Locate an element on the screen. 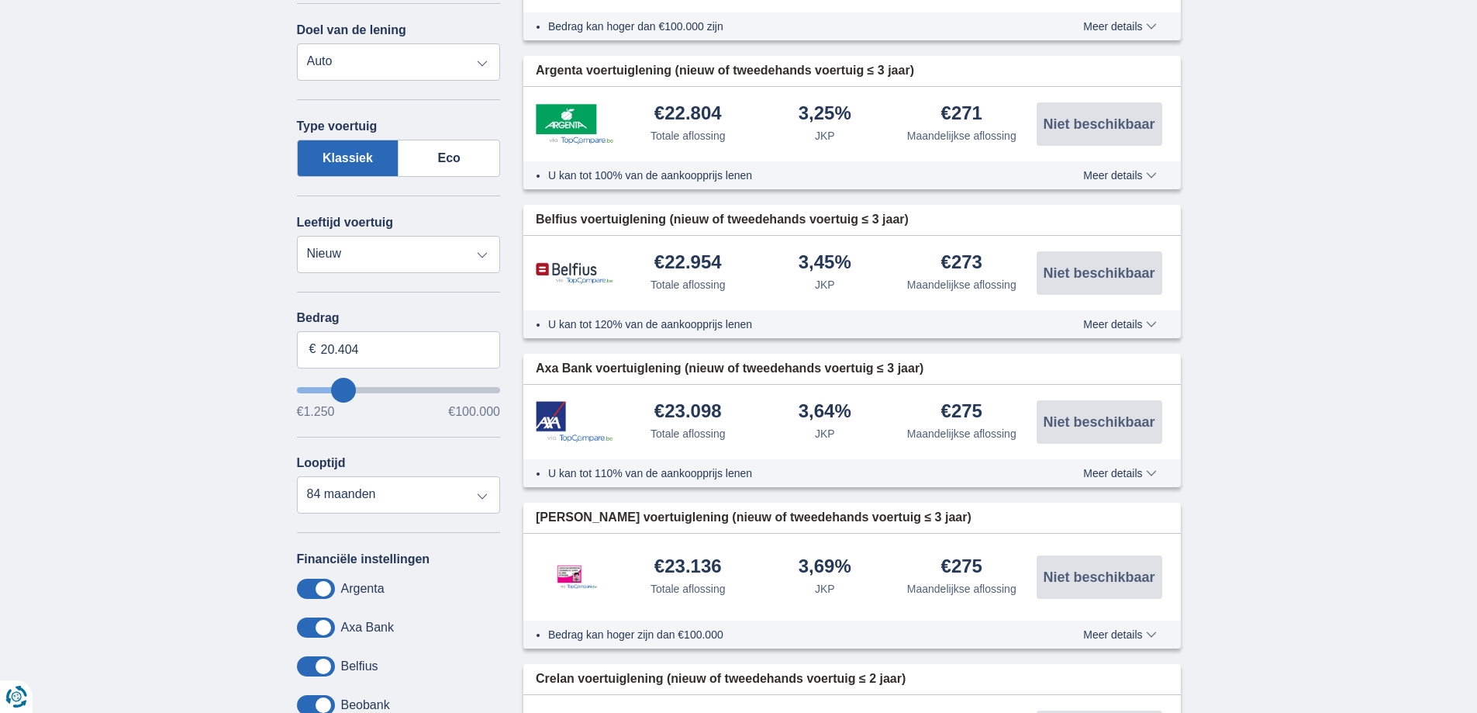 The image size is (1477, 713). span: Argenta voertuiglening (nieuw of tweedehands voertuig ≤ 3 jaar) is located at coordinates (725, 71).